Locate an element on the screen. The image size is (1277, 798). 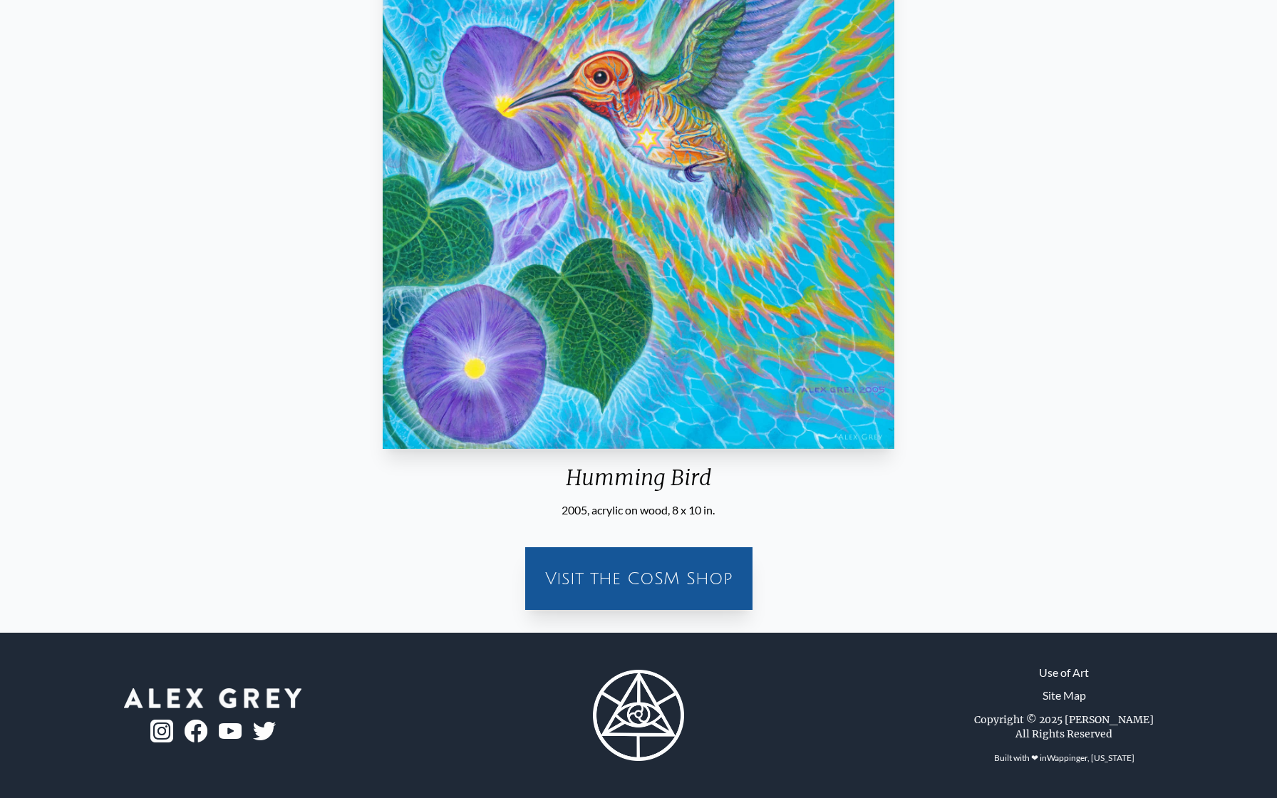
div: 2005, acrylic on wood, 8 x 10 in. is located at coordinates (638, 510).